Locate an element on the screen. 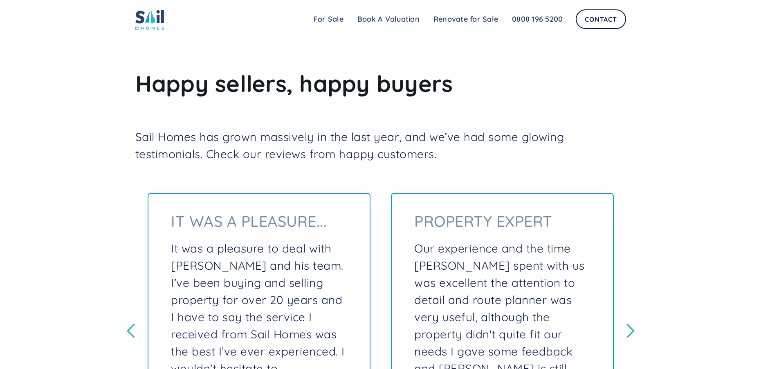 This screenshot has height=369, width=761. a: 0808 196 5200 is located at coordinates (538, 19).